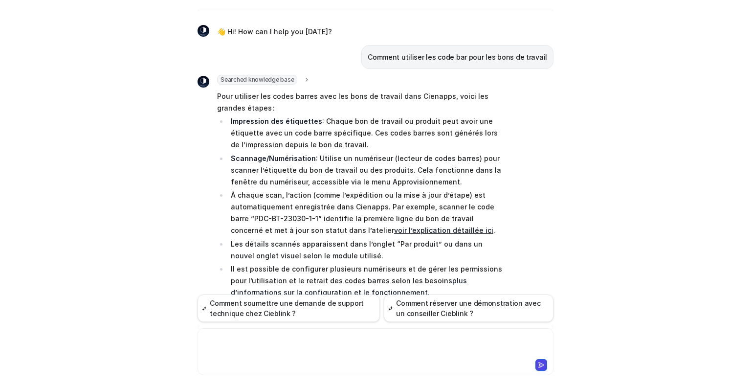  Describe the element at coordinates (367, 213) in the screenshot. I see `p: À chaque scan, l’action (comme l’expédition ou la mise à jour d’étape) est automatiquement enregi...` at that location.